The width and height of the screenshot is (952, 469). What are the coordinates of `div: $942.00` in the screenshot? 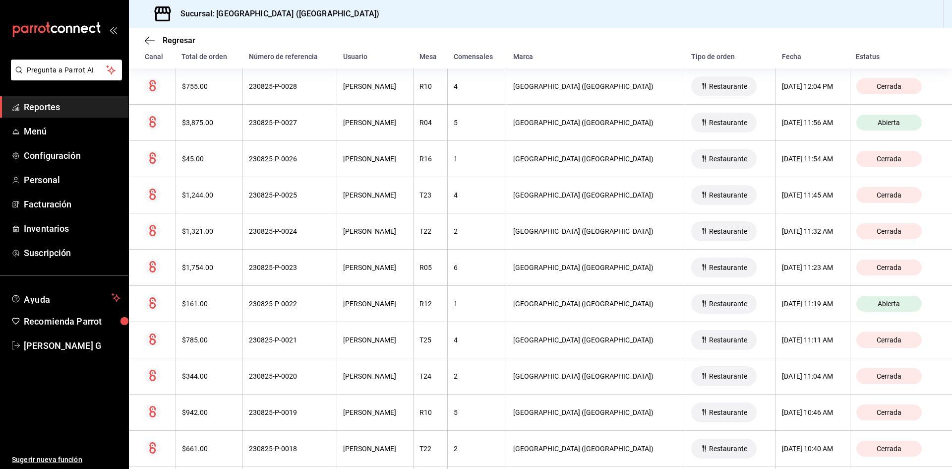 It's located at (209, 412).